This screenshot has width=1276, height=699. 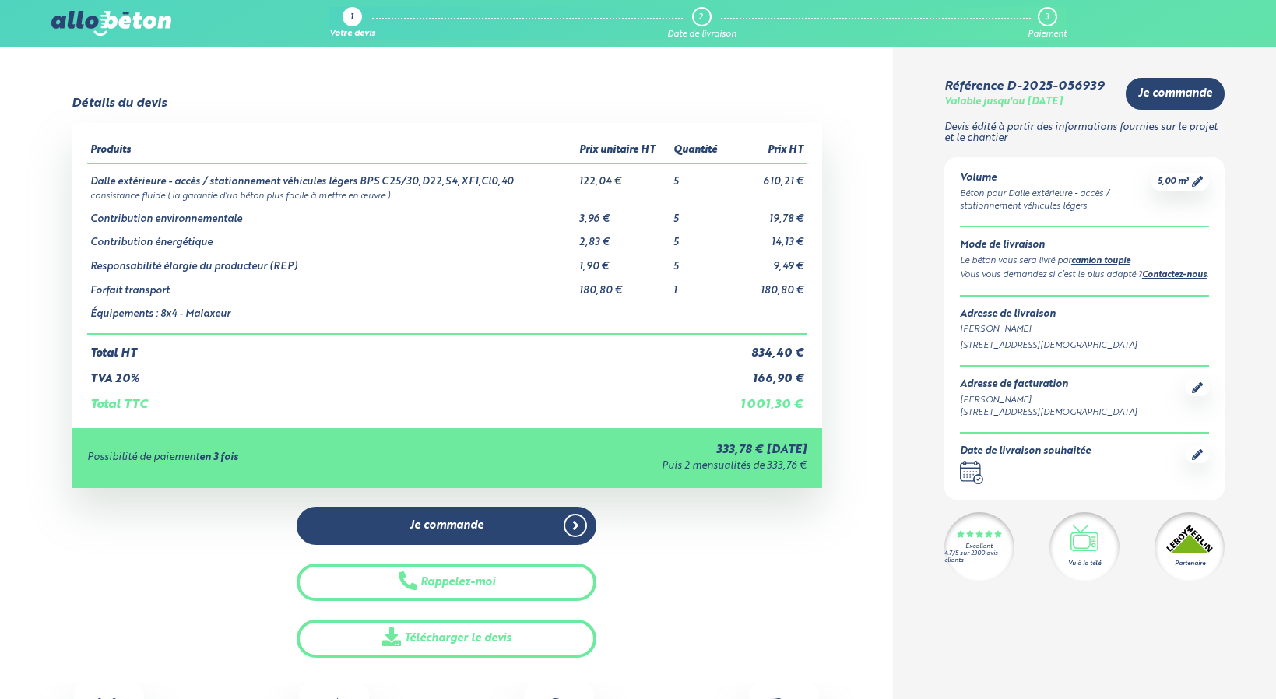 What do you see at coordinates (332, 176) in the screenshot?
I see `td: Dalle extérieure - accès / stationnement véhicules légers BPS C25/30,D22,S4,XF1,Cl0,40` at bounding box center [332, 176].